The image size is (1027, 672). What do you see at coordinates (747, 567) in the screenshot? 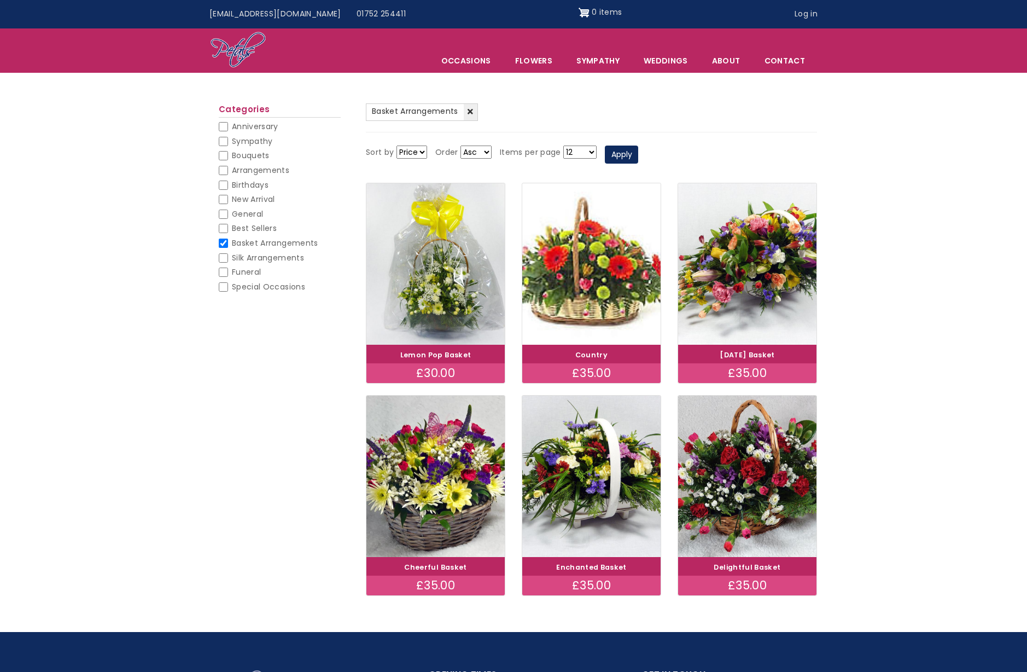
I see `a: Delightful Basket` at bounding box center [747, 567].